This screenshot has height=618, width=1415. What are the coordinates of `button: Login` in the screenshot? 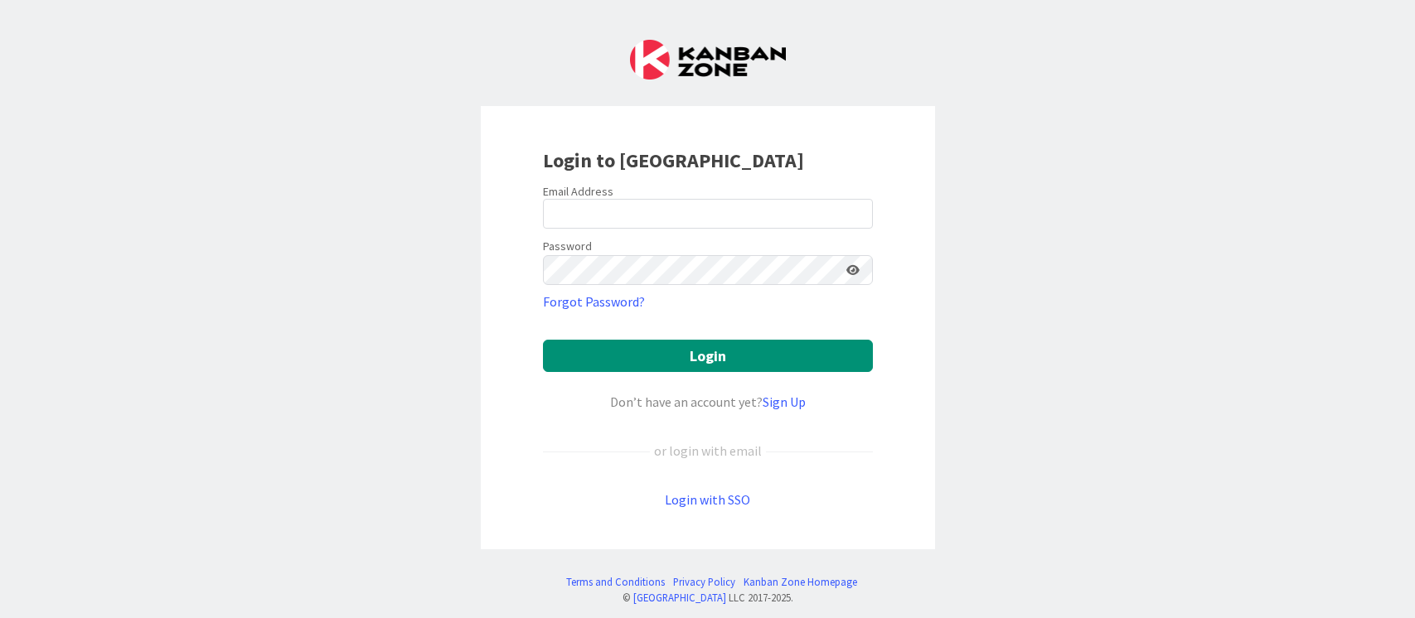 It's located at (708, 356).